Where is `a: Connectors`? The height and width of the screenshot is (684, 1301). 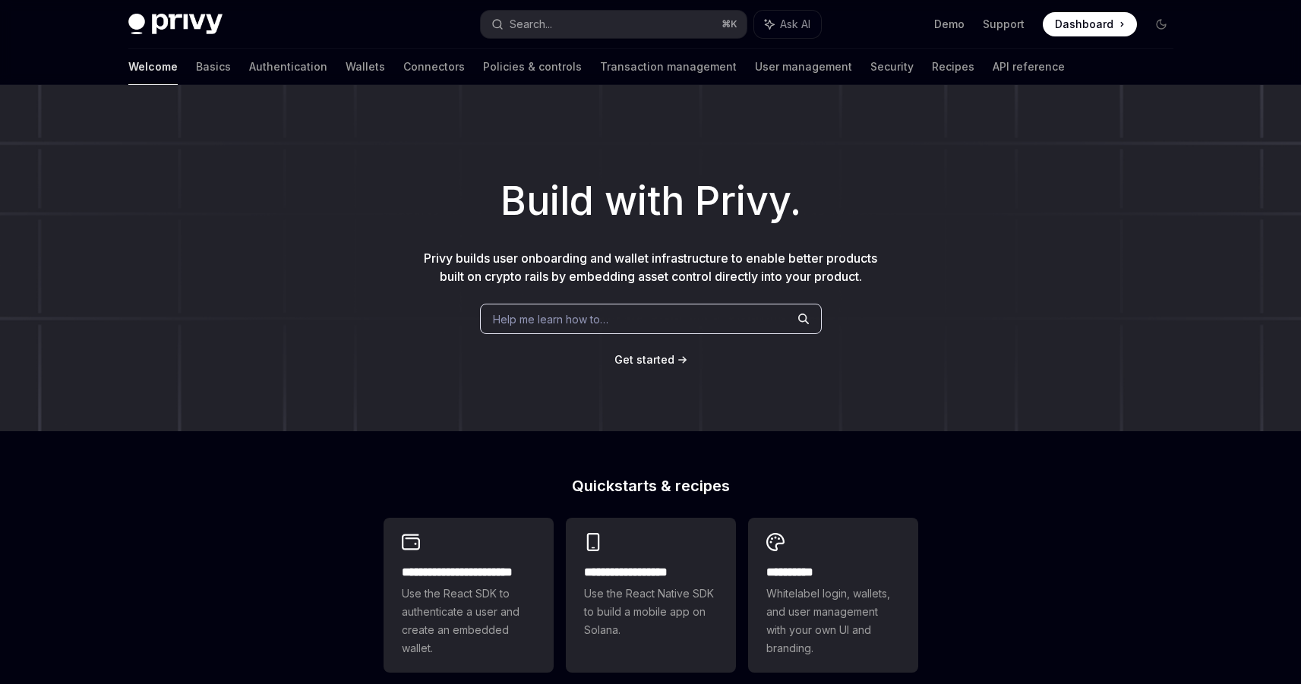 a: Connectors is located at coordinates (434, 67).